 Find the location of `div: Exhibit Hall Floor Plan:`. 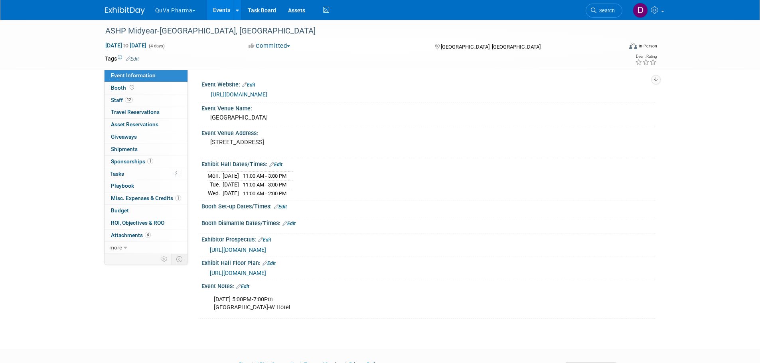

div: Exhibit Hall Floor Plan: is located at coordinates (429, 263).